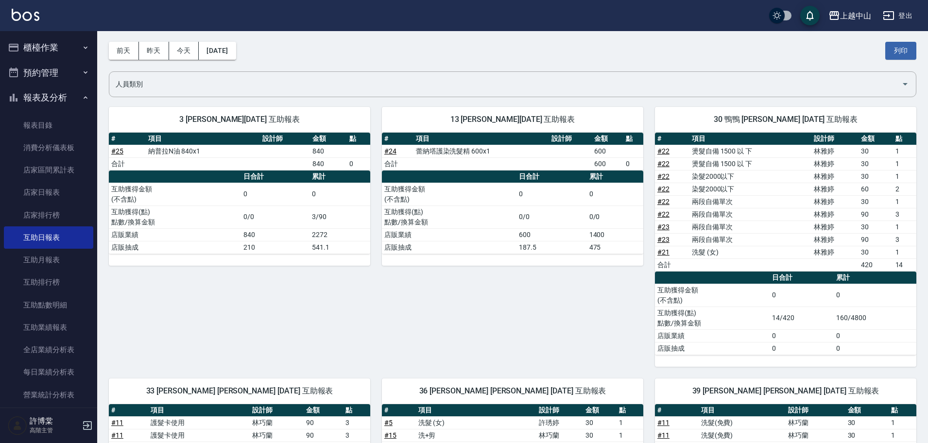  I want to click on a: 互助業績報表, so click(49, 328).